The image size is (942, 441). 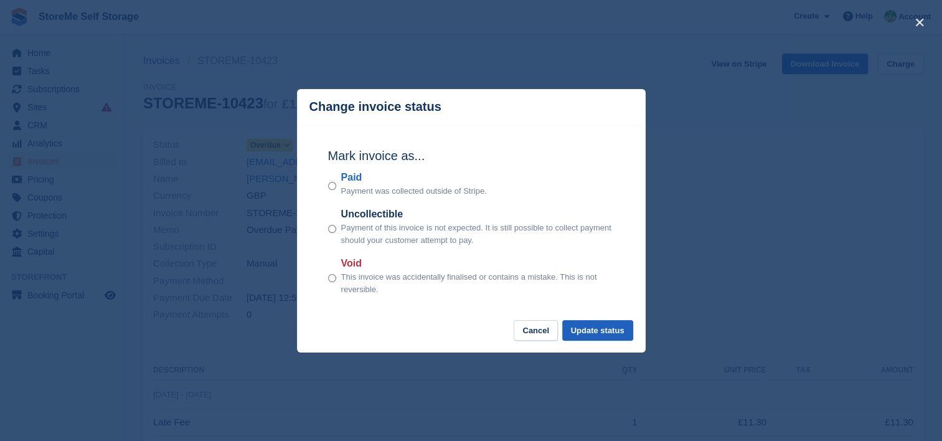 What do you see at coordinates (471, 156) in the screenshot?
I see `h2: Mark invoice as...` at bounding box center [471, 156].